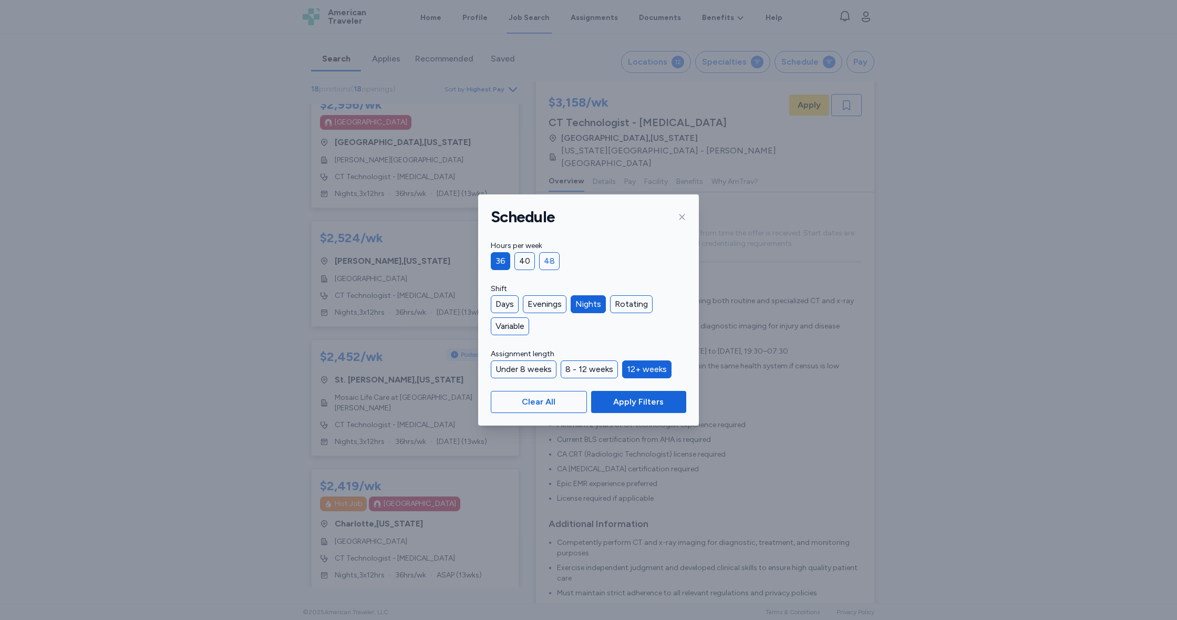 Image resolution: width=1177 pixels, height=620 pixels. What do you see at coordinates (588, 289) in the screenshot?
I see `label: Shift` at bounding box center [588, 289].